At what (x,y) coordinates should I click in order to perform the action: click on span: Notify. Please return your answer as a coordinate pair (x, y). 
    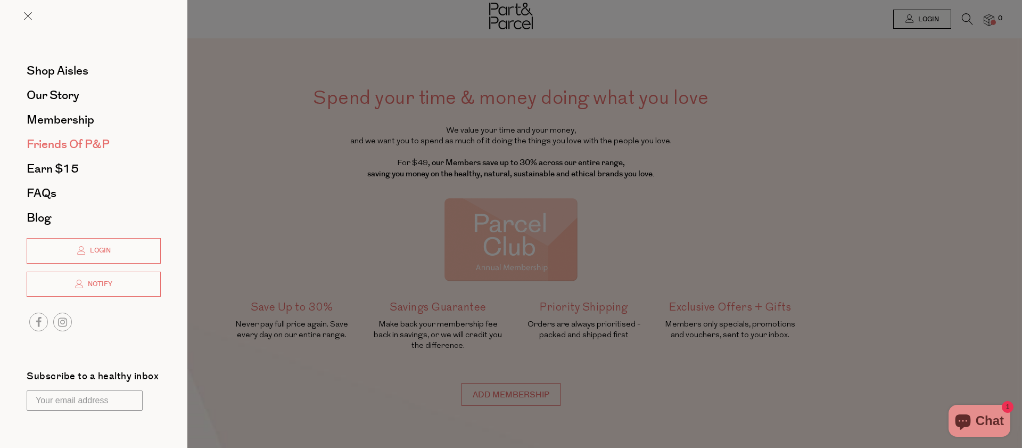
    Looking at the image, I should click on (98, 284).